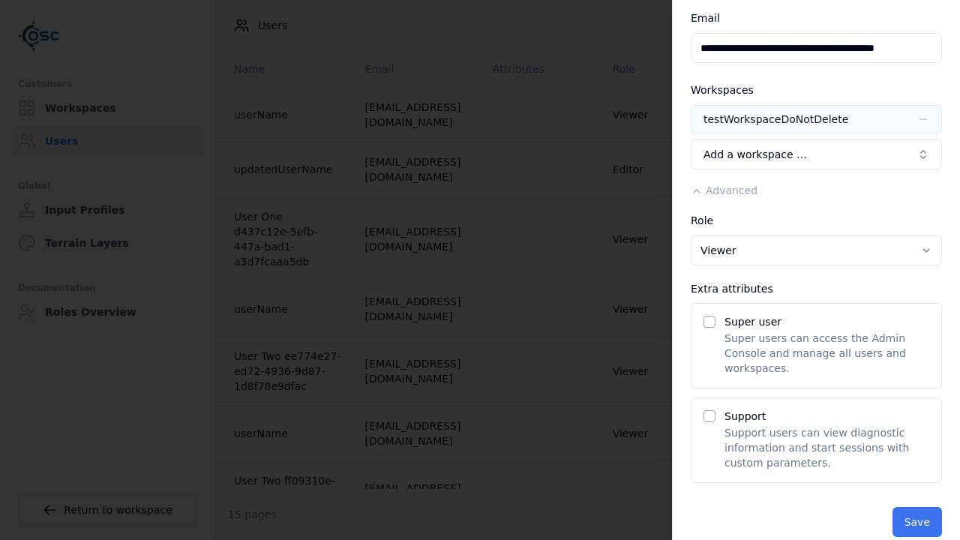 Image resolution: width=960 pixels, height=540 pixels. I want to click on button: Advanced, so click(723, 190).